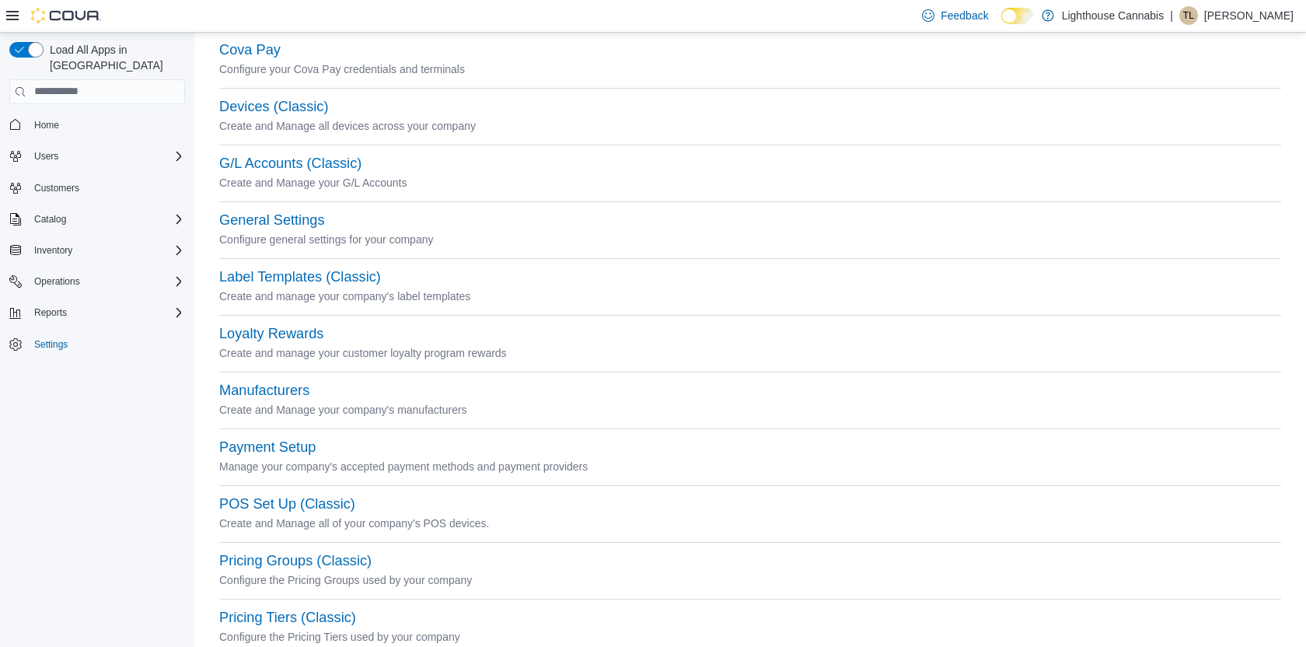 This screenshot has height=647, width=1306. What do you see at coordinates (1018, 16) in the screenshot?
I see `input: Dark Mode` at bounding box center [1018, 16].